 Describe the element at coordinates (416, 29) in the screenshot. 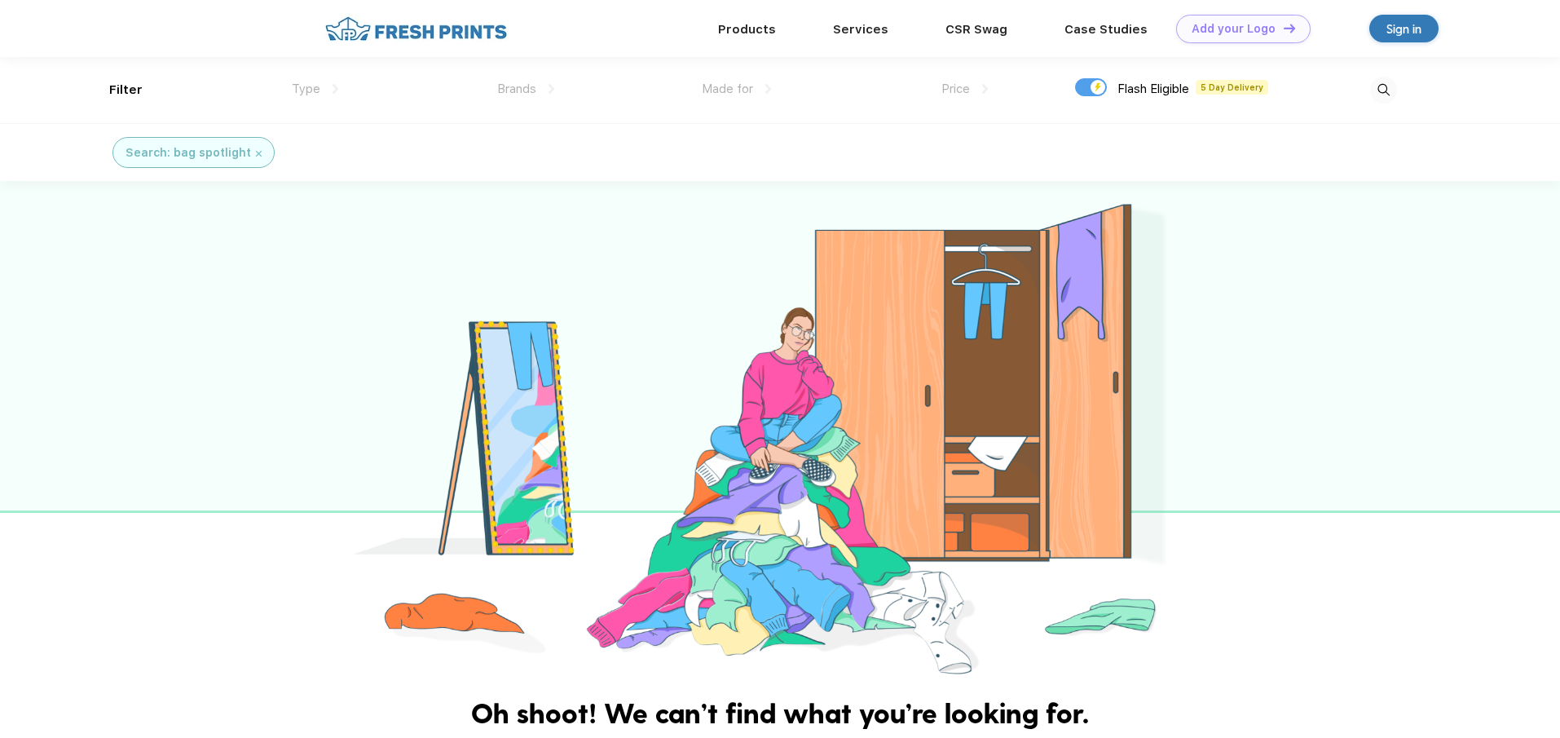

I see `img: fo%20logo%202.webp` at that location.